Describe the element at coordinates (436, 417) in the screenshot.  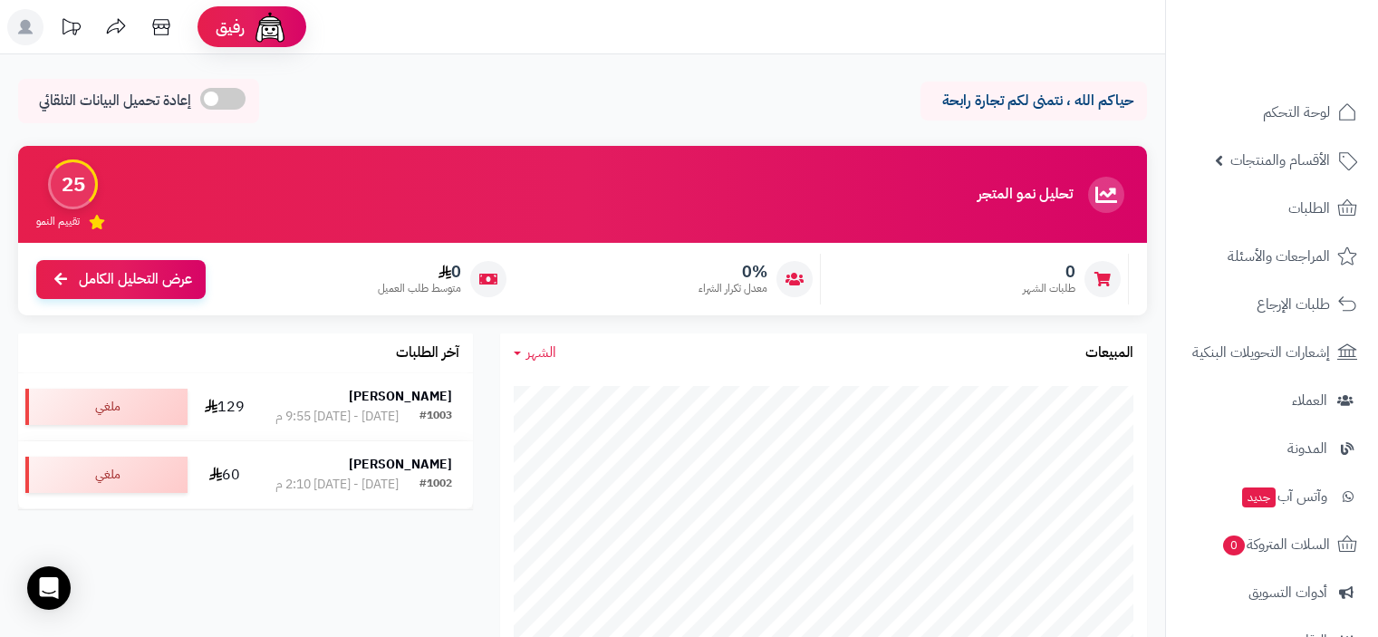
I see `div: #1003` at that location.